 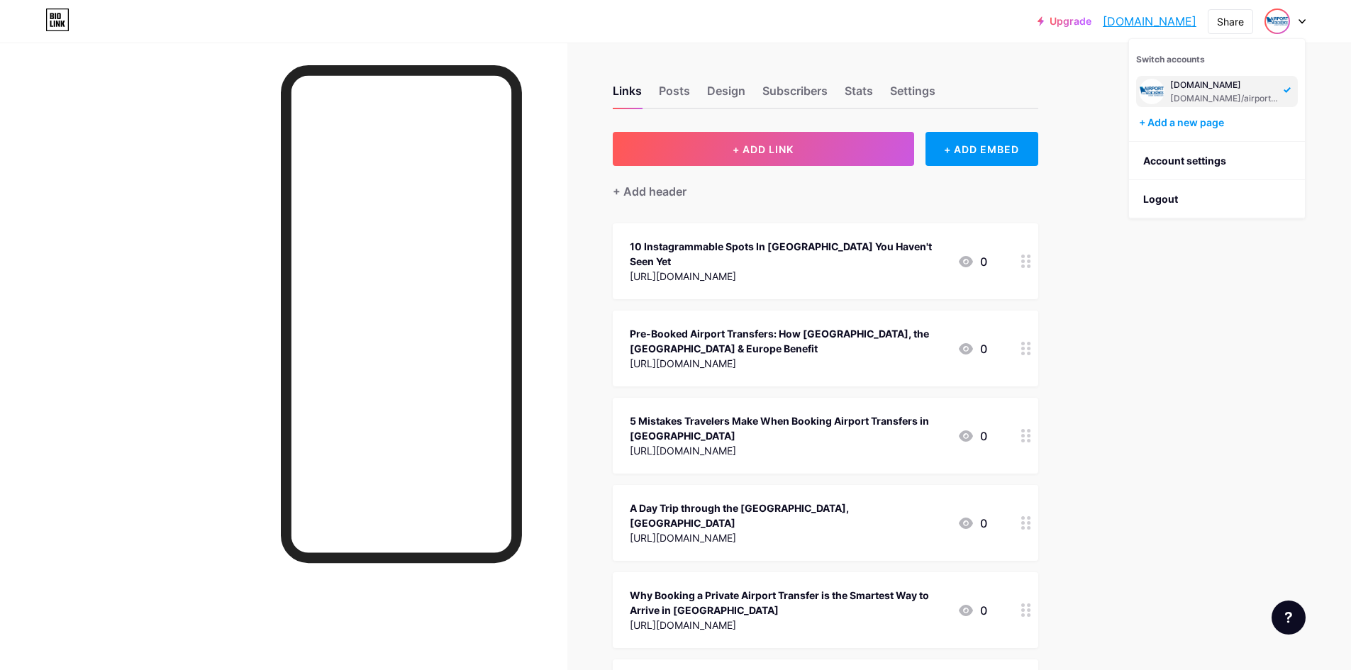 I want to click on div: + Add header, so click(x=649, y=191).